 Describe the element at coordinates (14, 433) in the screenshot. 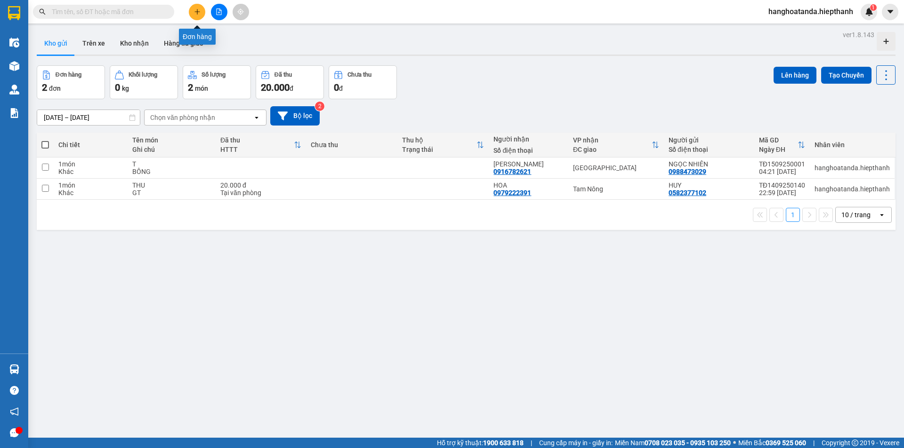

I see `span: message` at that location.